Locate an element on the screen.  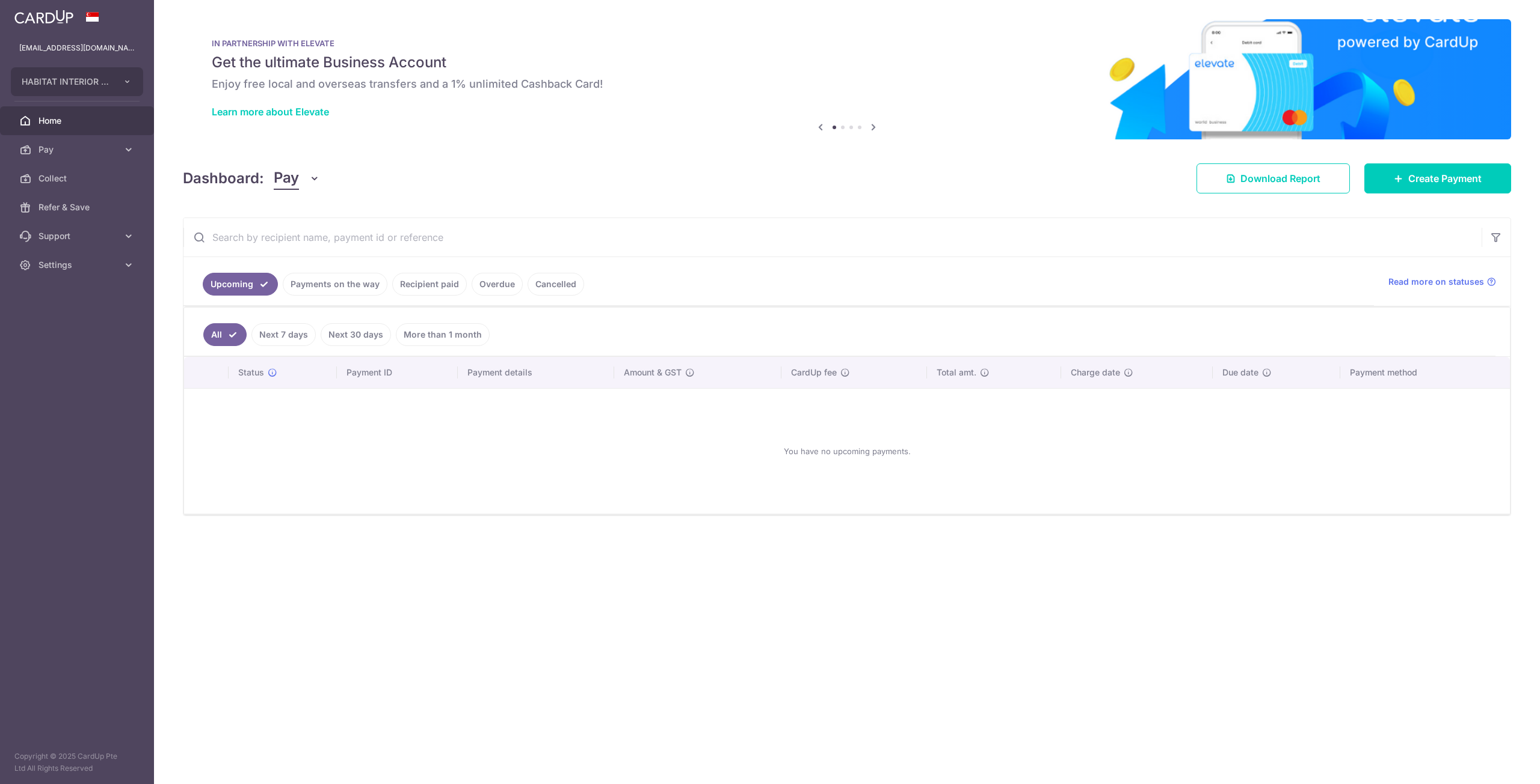
span: Home is located at coordinates (78, 121).